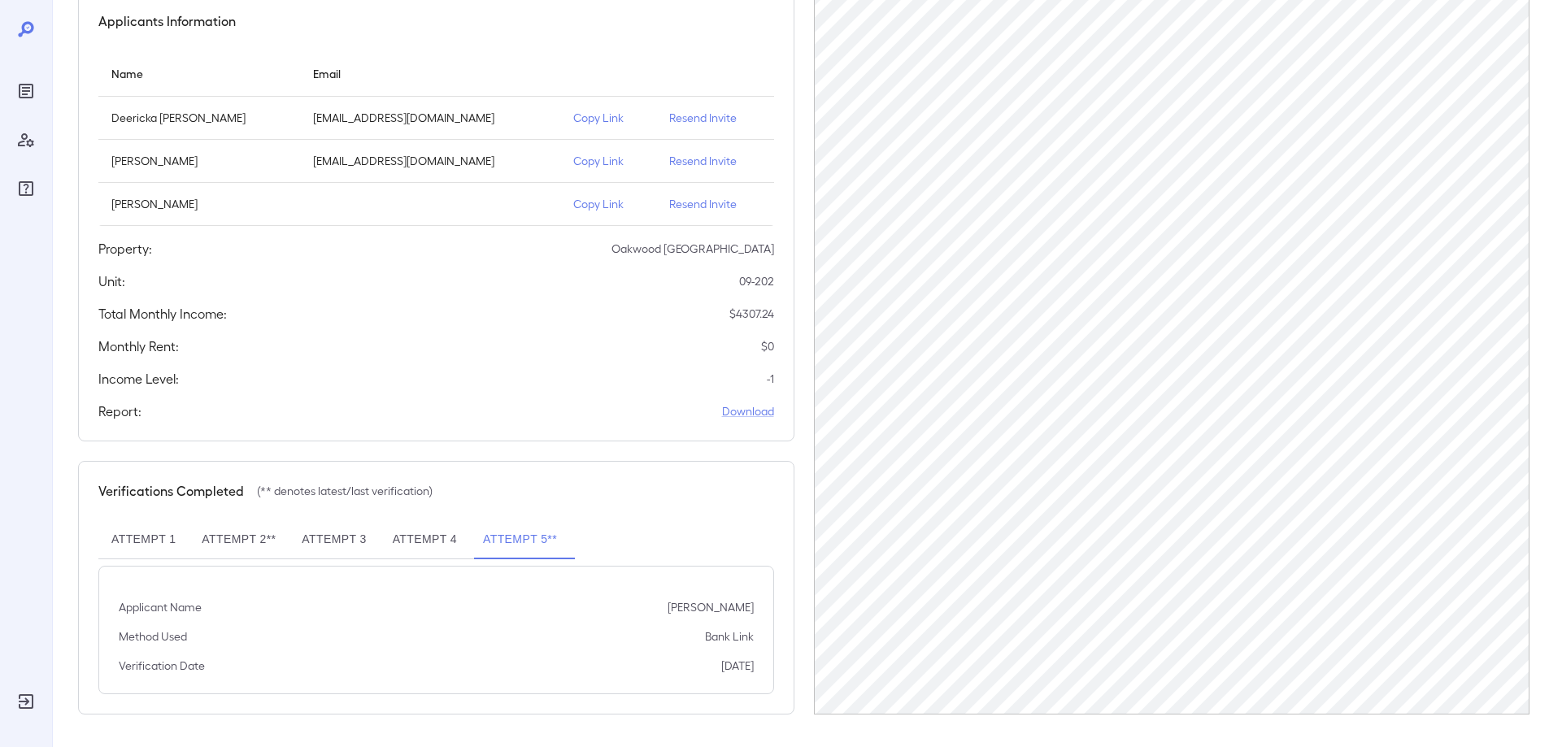  I want to click on p: (** denotes latest/last verification), so click(345, 491).